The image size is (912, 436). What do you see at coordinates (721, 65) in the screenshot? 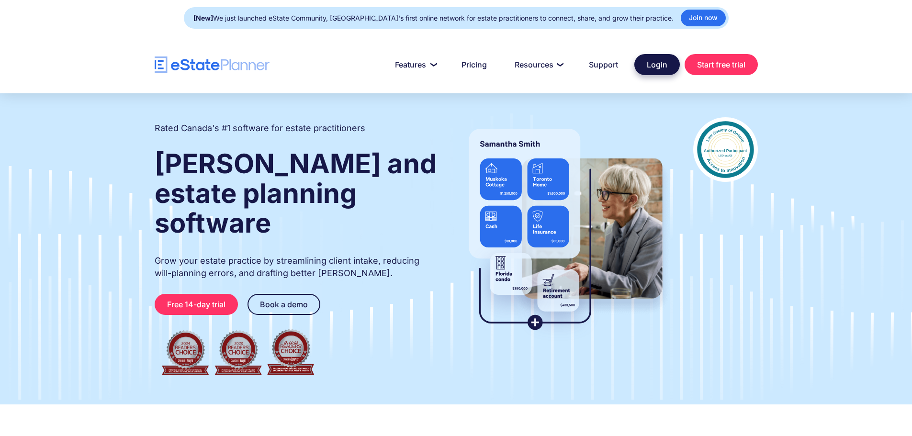
I see `a: Start free trial` at bounding box center [721, 65].